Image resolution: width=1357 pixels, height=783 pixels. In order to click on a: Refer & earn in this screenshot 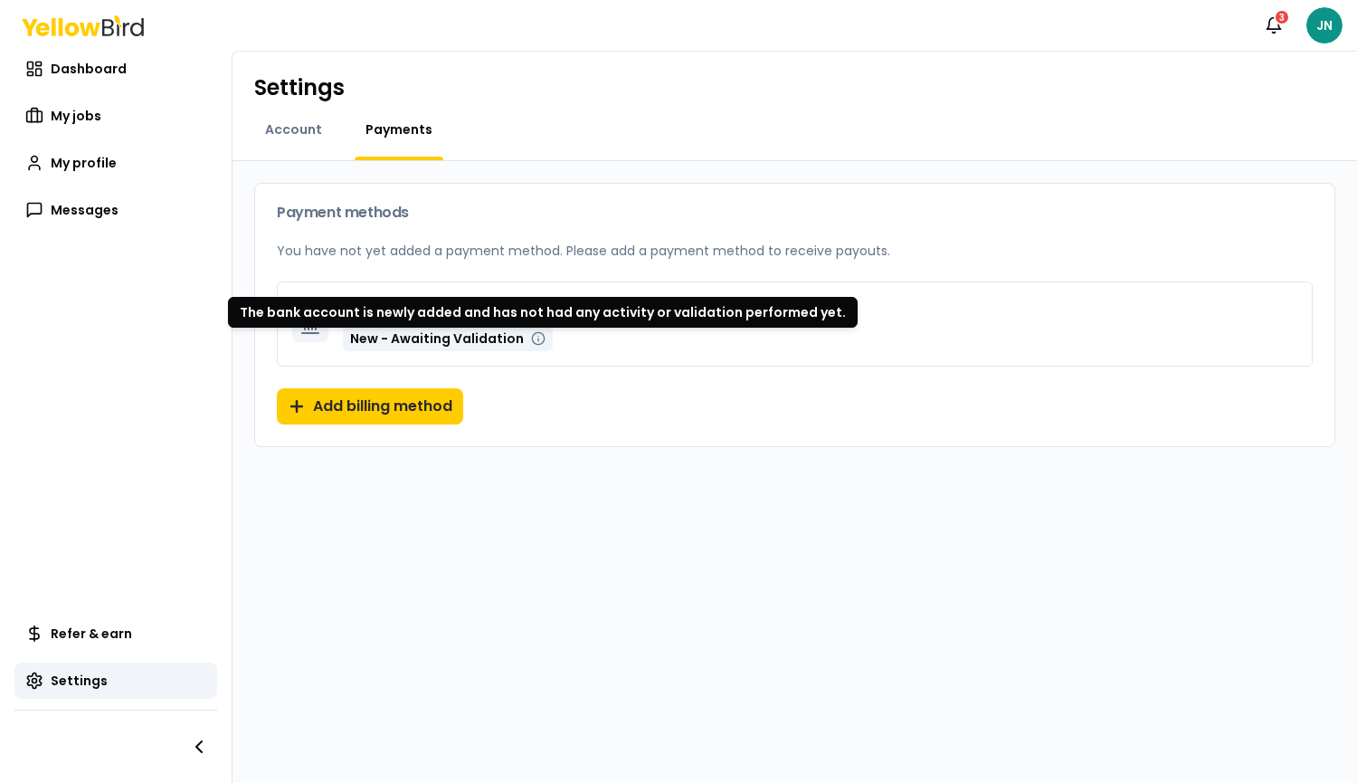, I will do `click(116, 633)`.